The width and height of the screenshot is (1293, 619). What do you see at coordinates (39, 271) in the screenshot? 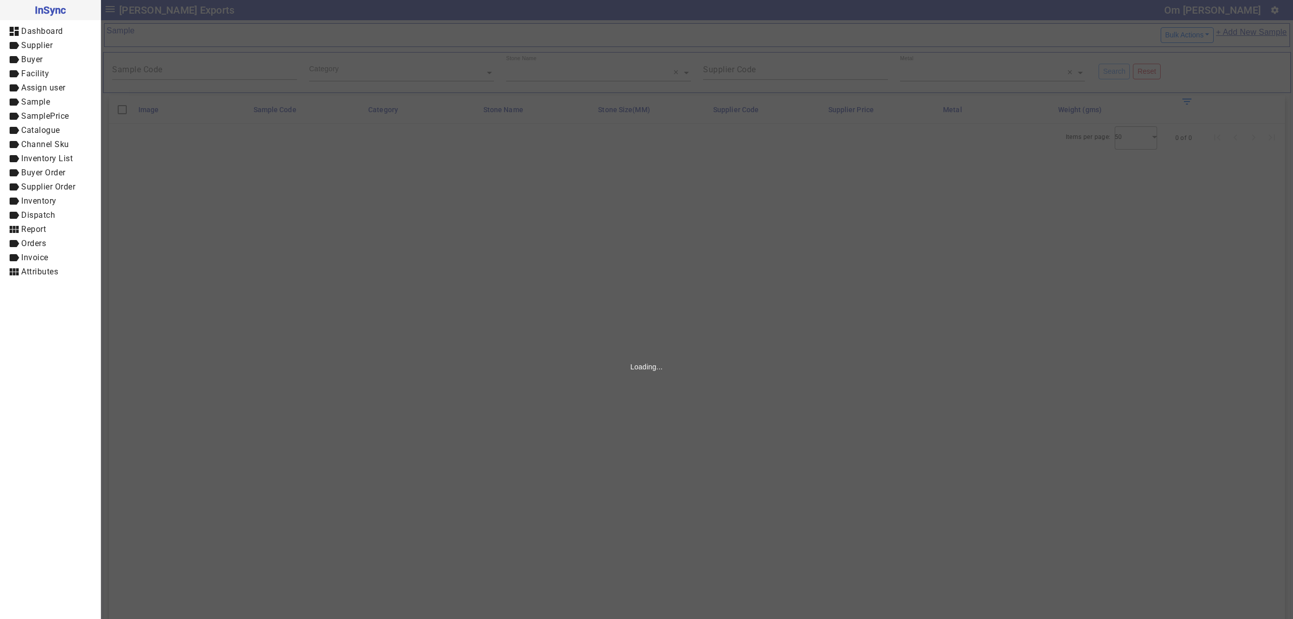
I see `span: Attributes` at bounding box center [39, 271].